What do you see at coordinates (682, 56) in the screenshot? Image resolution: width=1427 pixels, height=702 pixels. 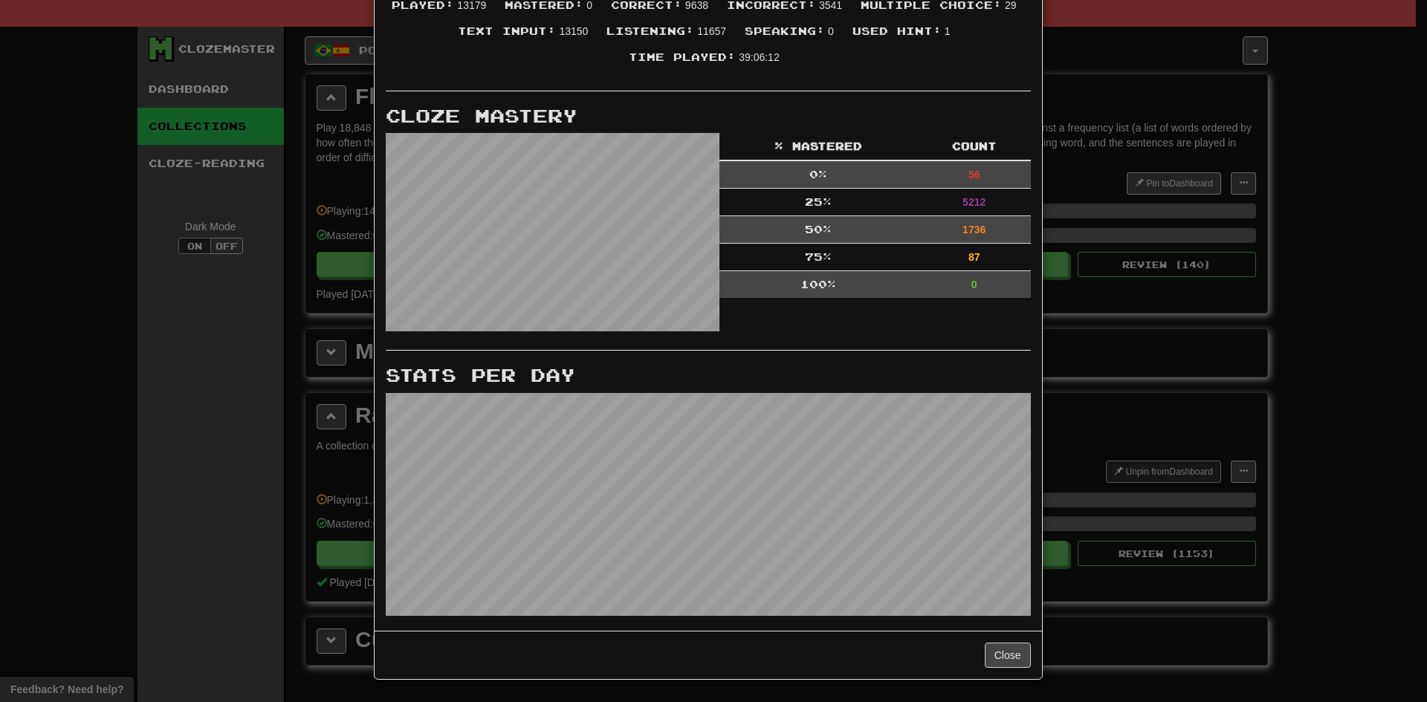 I see `span: Time Played :` at bounding box center [682, 56].